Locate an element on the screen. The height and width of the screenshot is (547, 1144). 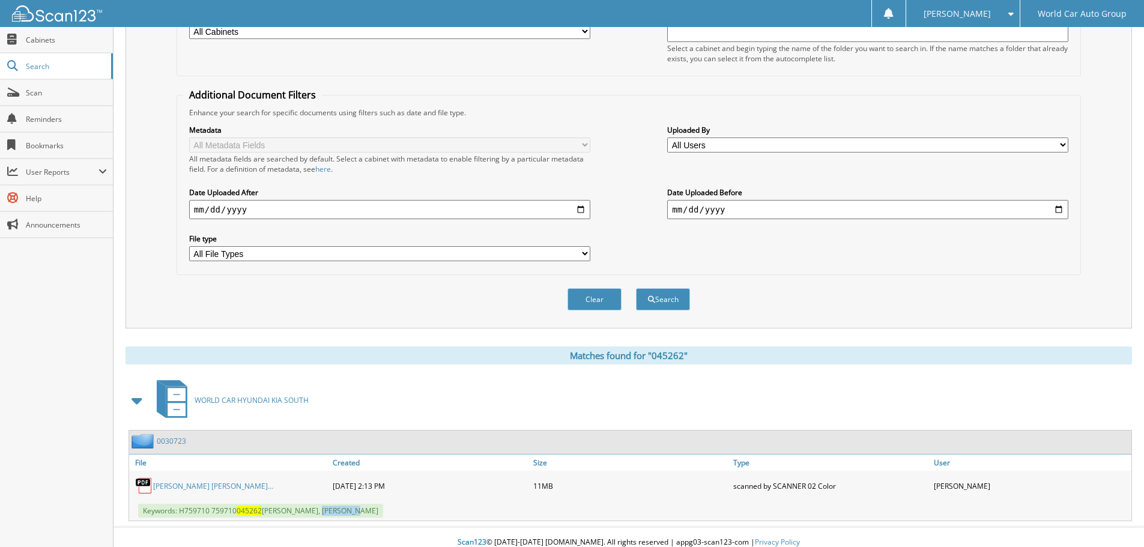
span: User Reports is located at coordinates (62, 172).